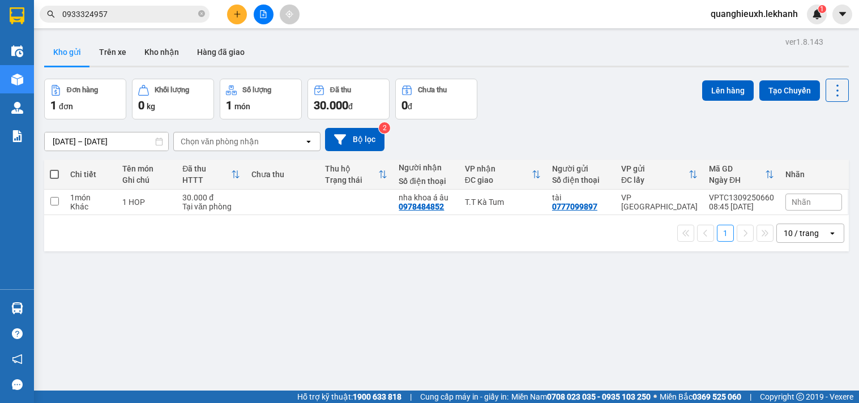  I want to click on sup: 2, so click(384, 128).